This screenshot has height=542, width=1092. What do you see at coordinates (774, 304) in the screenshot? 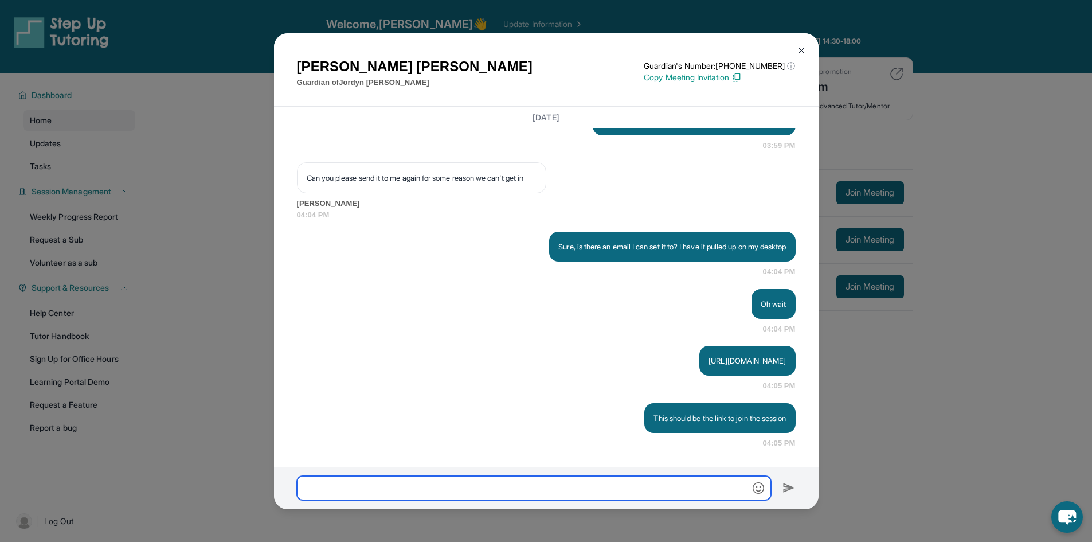
I see `p: Oh wait` at bounding box center [774, 304].